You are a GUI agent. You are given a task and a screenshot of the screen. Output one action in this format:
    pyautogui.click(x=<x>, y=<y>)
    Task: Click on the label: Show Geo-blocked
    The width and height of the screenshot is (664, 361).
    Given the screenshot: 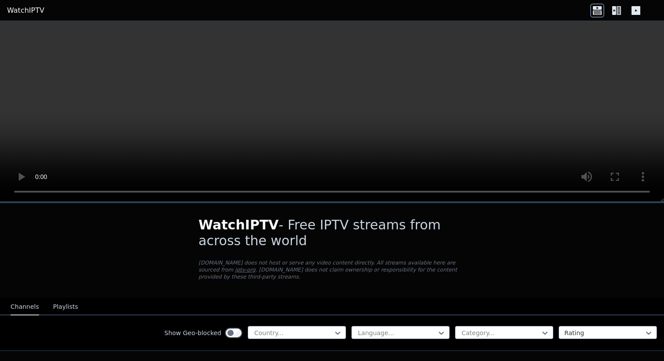 What is the action you would take?
    pyautogui.click(x=193, y=333)
    